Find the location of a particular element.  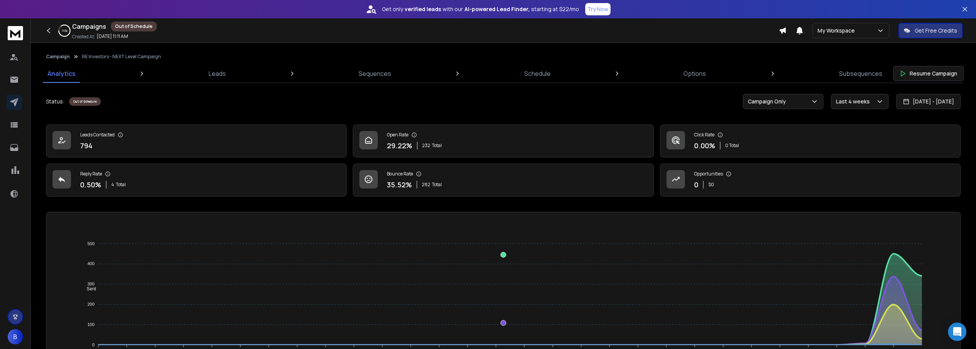

span: 4 is located at coordinates (113, 185).